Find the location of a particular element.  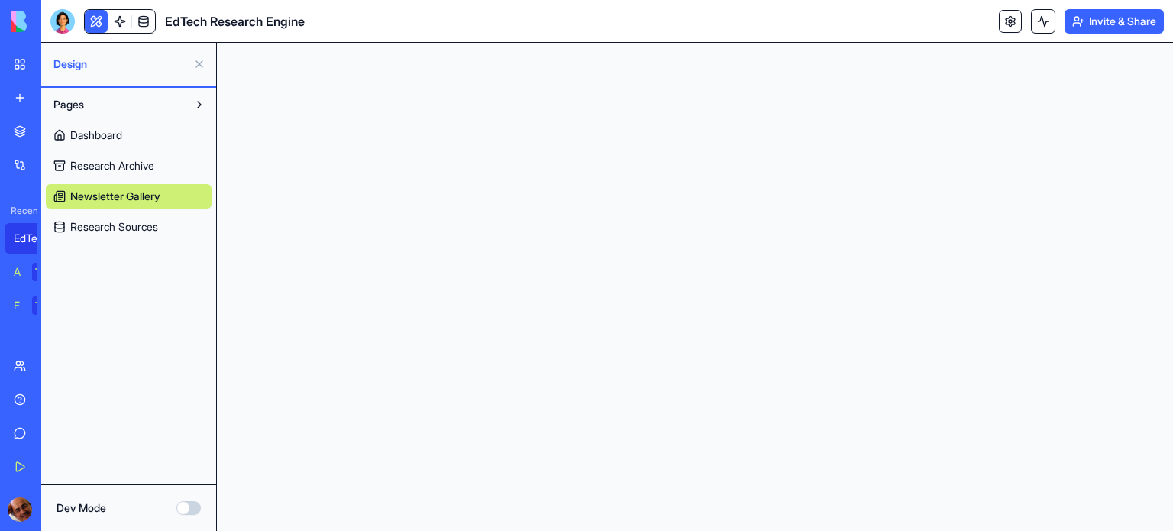

label: Dev Mode is located at coordinates (81, 508).